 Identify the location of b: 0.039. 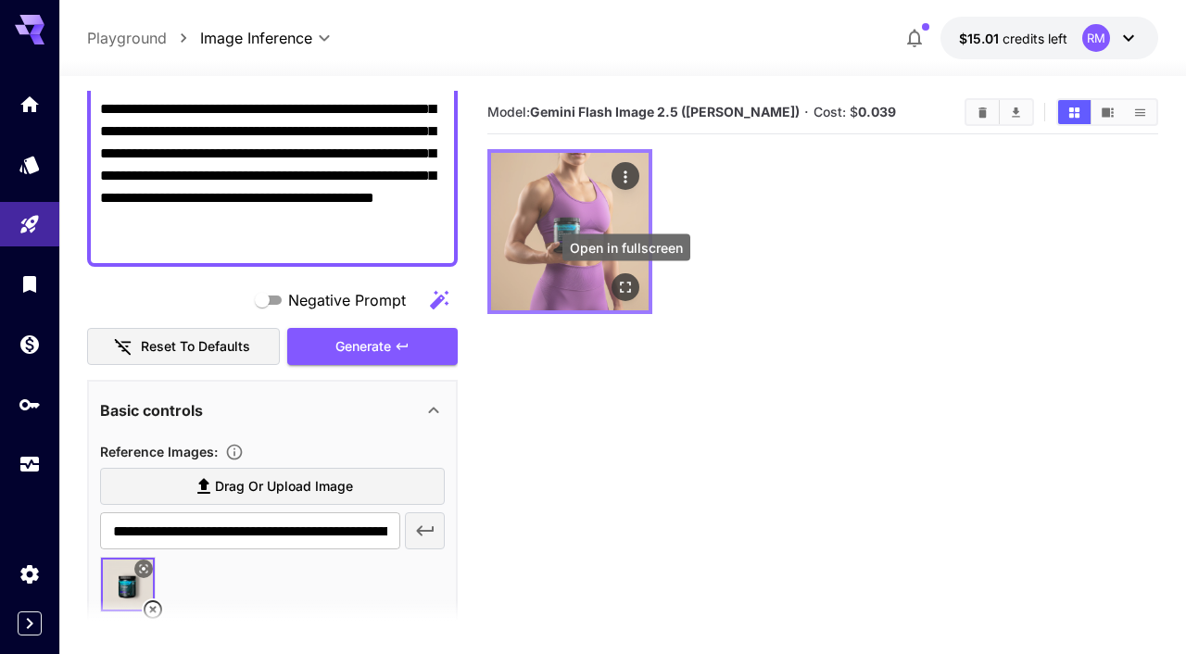
(876, 111).